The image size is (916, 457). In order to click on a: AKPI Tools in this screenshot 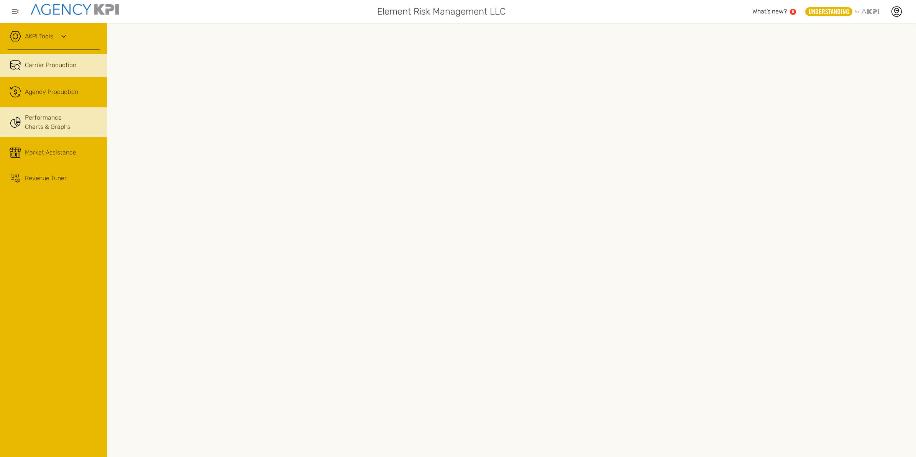, I will do `click(39, 36)`.